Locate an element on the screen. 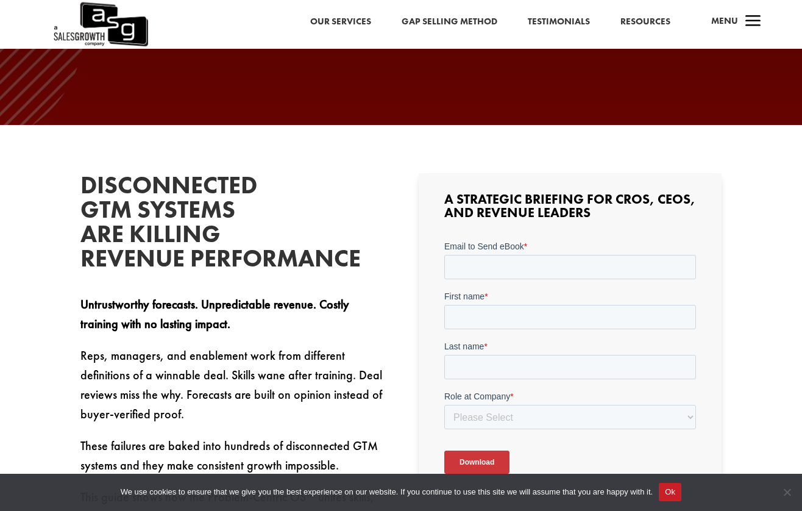  h2: Disconnected GTM Systems Are Killing Revenue Performance is located at coordinates (172, 225).